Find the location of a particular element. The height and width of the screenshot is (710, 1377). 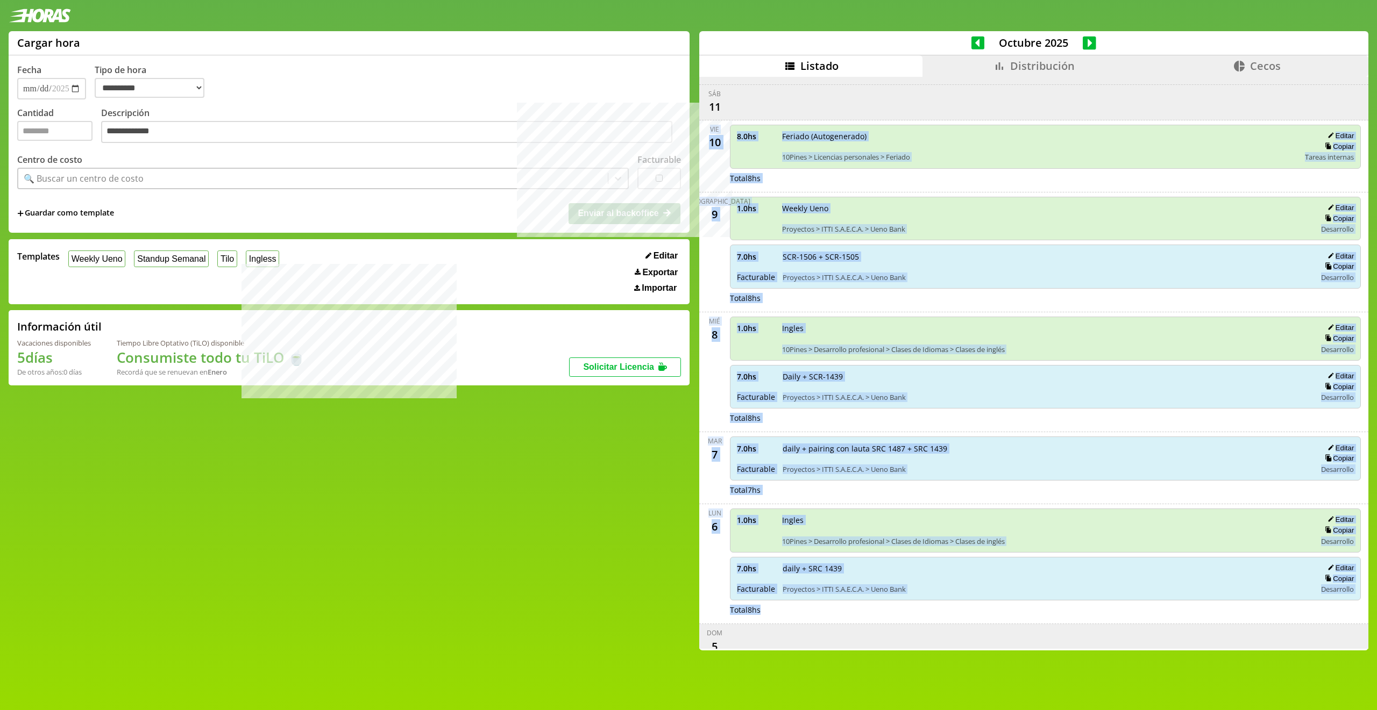

label: Fecha is located at coordinates (29, 70).